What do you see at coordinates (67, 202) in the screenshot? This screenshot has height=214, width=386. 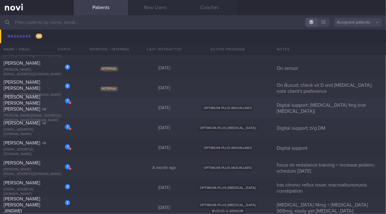 I see `div: 2` at bounding box center [67, 202].